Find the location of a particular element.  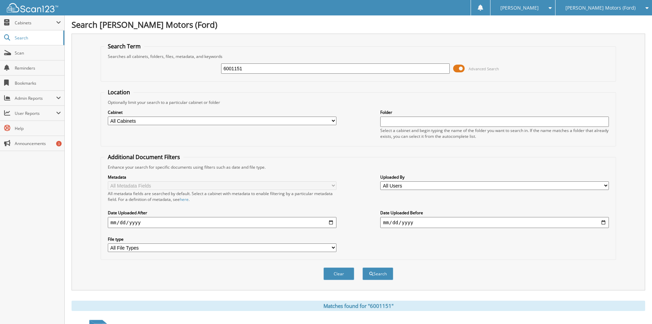

label: Metadata is located at coordinates (222, 177).